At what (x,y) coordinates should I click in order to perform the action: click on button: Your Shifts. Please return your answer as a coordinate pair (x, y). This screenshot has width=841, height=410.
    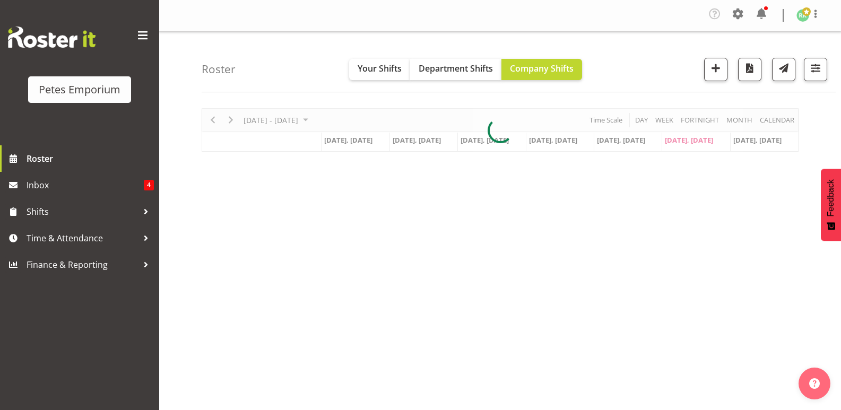
    Looking at the image, I should click on (379, 69).